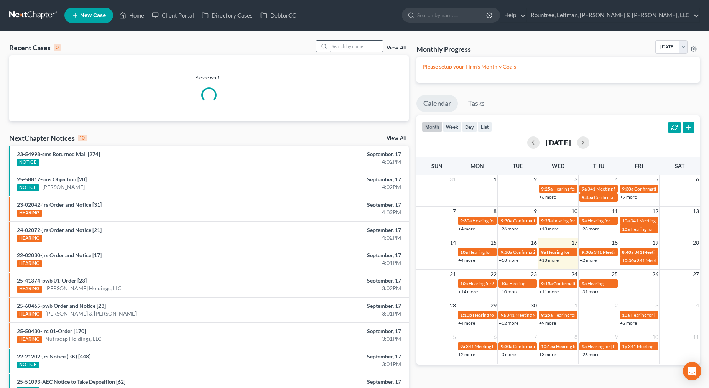 Image resolution: width=709 pixels, height=388 pixels. What do you see at coordinates (452, 127) in the screenshot?
I see `button: week` at bounding box center [452, 127].